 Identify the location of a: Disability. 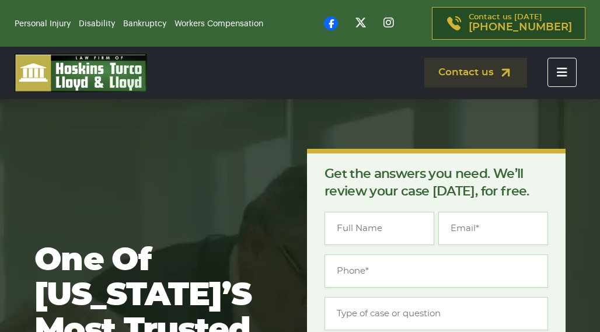
(97, 24).